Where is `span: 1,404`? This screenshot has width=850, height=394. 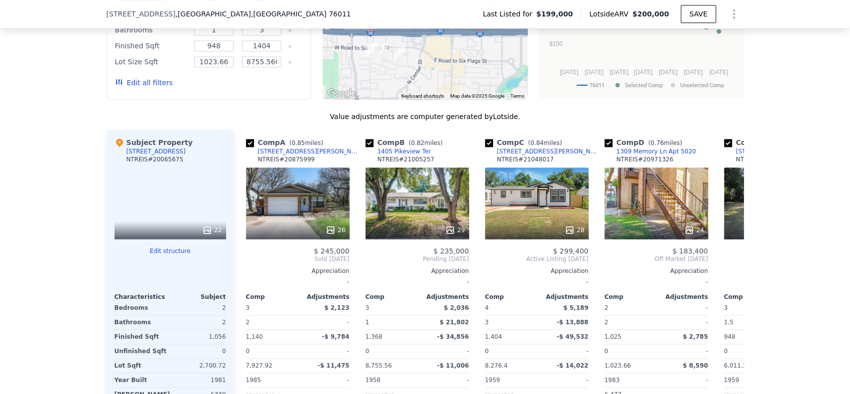 span: 1,404 is located at coordinates (493, 337).